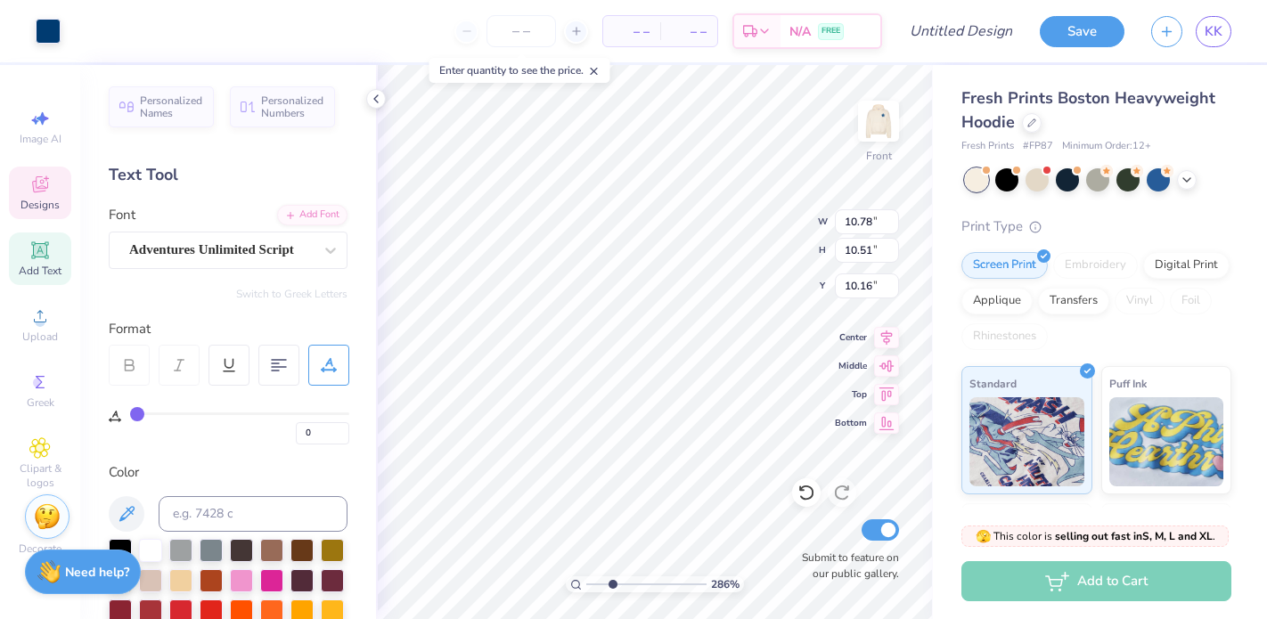 This screenshot has width=1267, height=619. I want to click on span: Personalized Numbers, so click(292, 107).